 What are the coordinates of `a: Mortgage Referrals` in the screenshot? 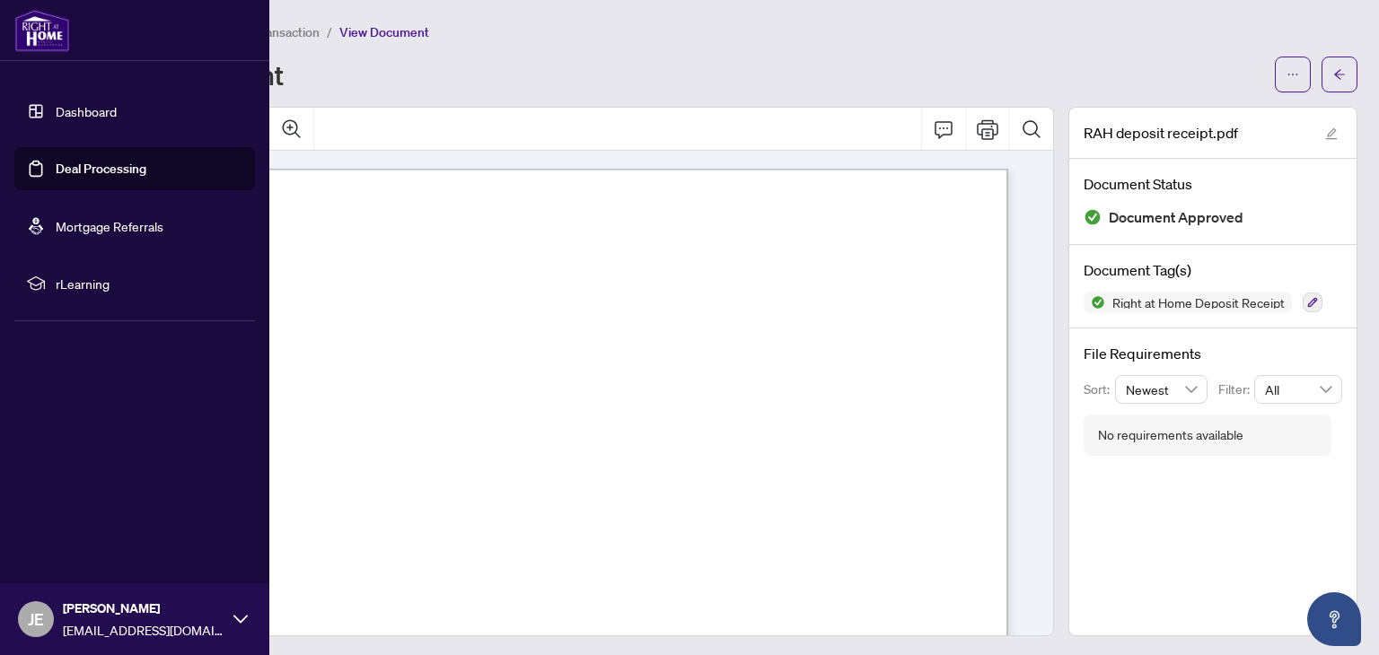 It's located at (110, 226).